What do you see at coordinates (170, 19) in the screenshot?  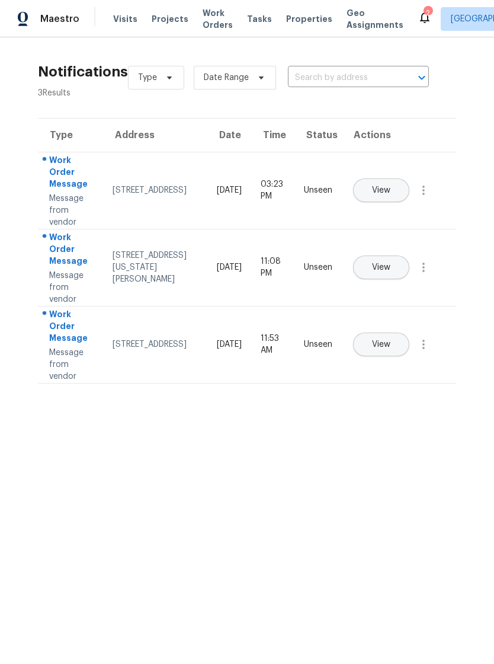 I see `span: Projects` at bounding box center [170, 19].